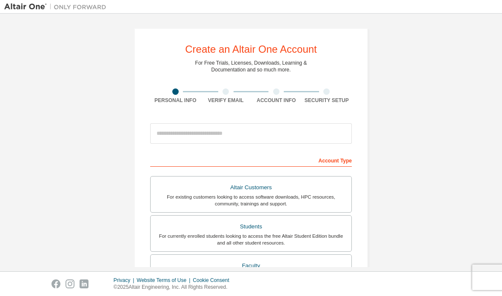 The image size is (502, 296). What do you see at coordinates (276, 100) in the screenshot?
I see `div: Account Info` at bounding box center [276, 100].